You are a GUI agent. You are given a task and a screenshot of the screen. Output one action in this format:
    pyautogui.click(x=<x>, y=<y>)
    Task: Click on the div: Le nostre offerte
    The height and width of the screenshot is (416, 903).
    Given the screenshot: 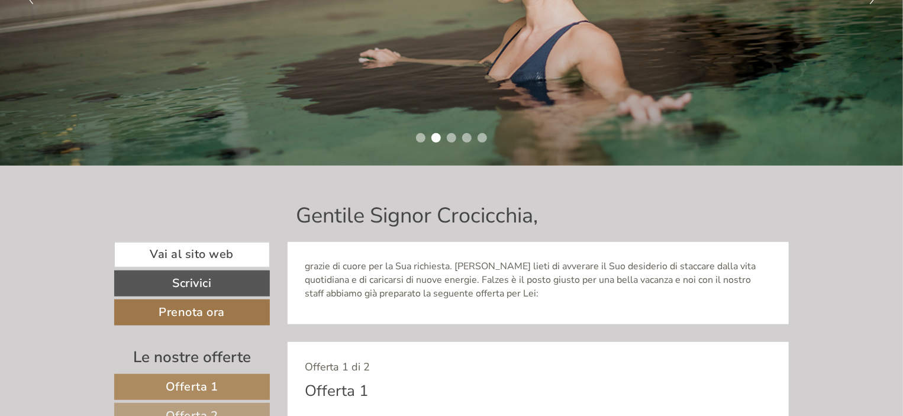 What is the action you would take?
    pyautogui.click(x=192, y=357)
    